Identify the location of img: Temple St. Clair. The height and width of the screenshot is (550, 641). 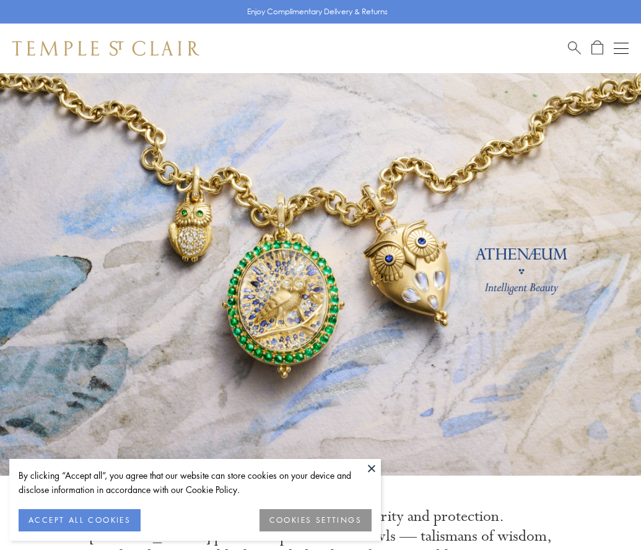
(106, 48).